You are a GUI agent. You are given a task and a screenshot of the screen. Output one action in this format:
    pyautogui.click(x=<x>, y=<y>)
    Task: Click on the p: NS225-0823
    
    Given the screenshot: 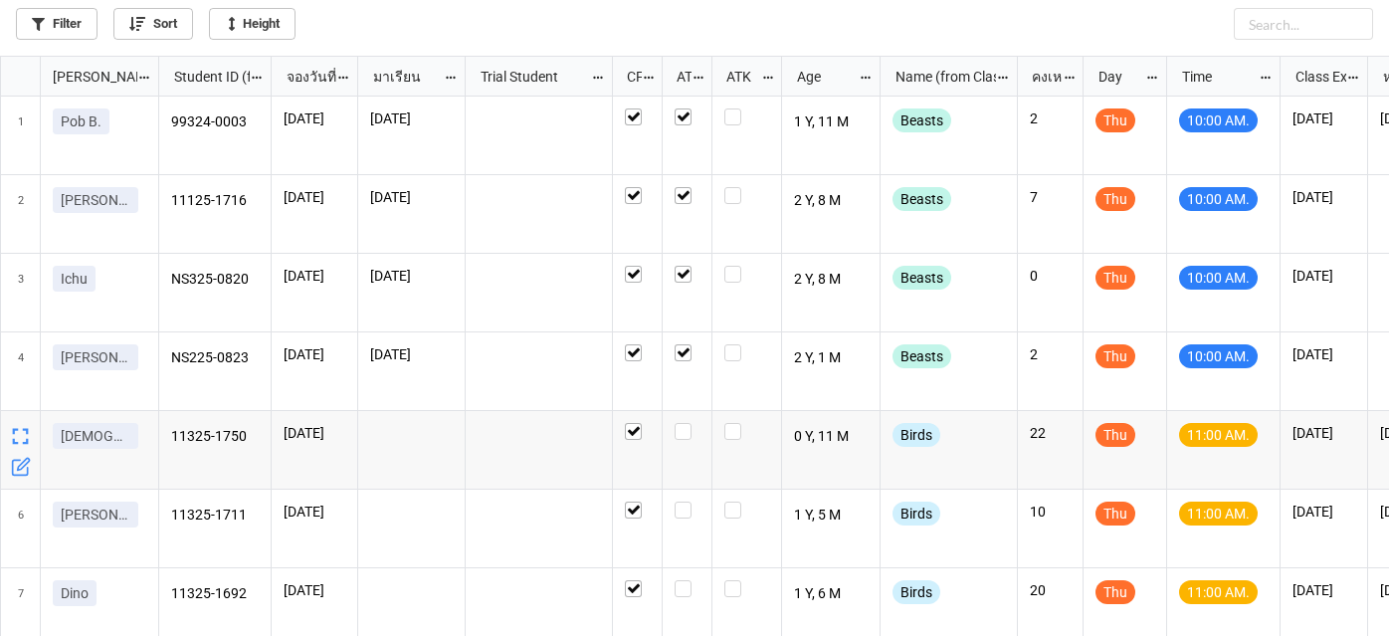 What is the action you would take?
    pyautogui.click(x=215, y=358)
    